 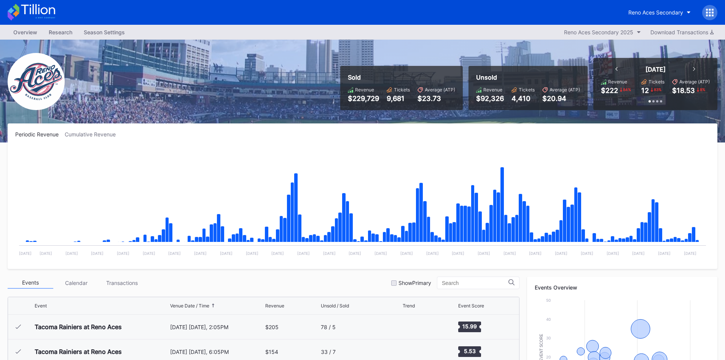 What do you see at coordinates (682, 32) in the screenshot?
I see `div: Download Transactions` at bounding box center [682, 32].